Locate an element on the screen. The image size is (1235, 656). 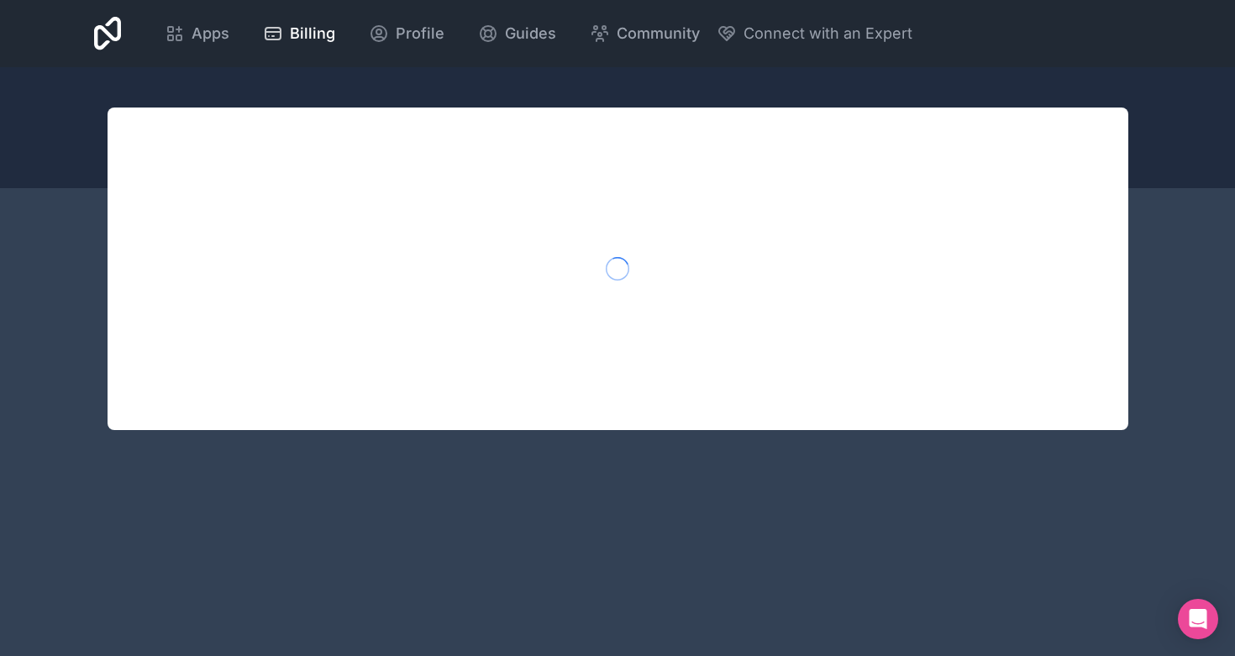
span: Guides is located at coordinates (530, 34).